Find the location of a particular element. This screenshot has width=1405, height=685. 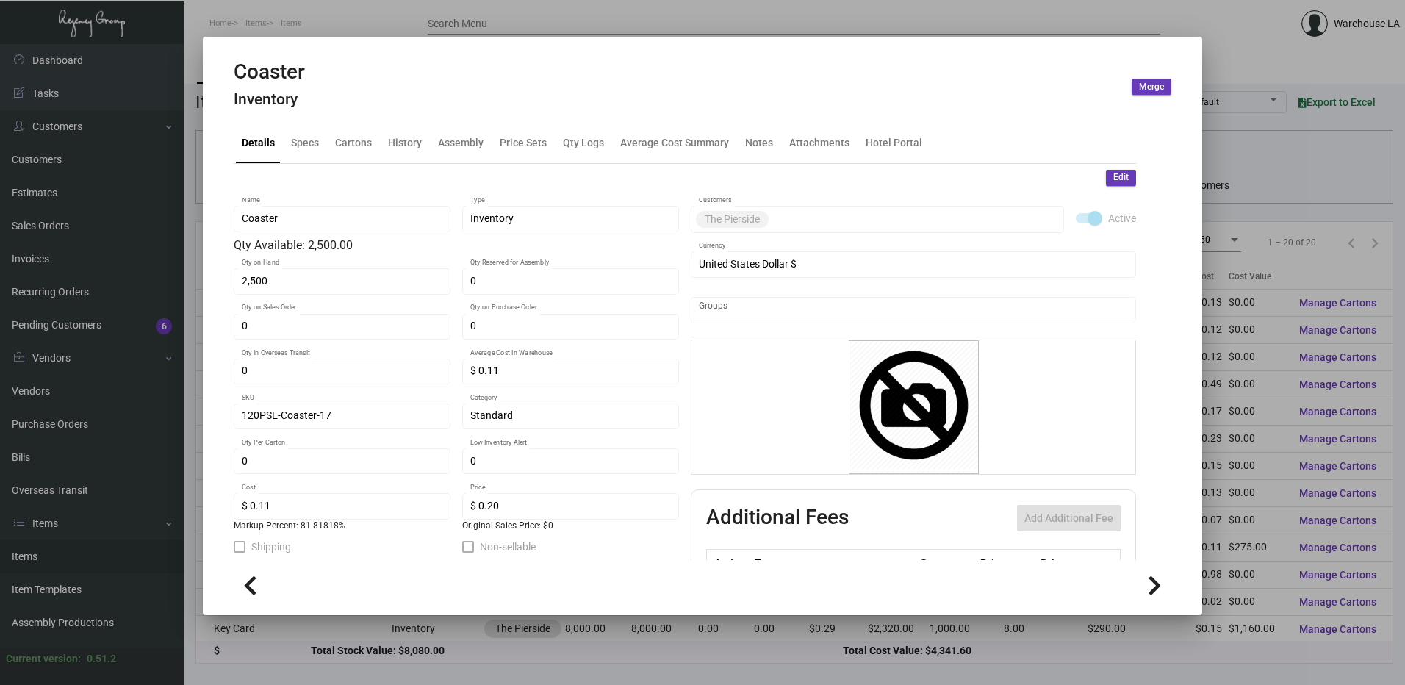

mat-chip: The Pierside is located at coordinates (732, 219).